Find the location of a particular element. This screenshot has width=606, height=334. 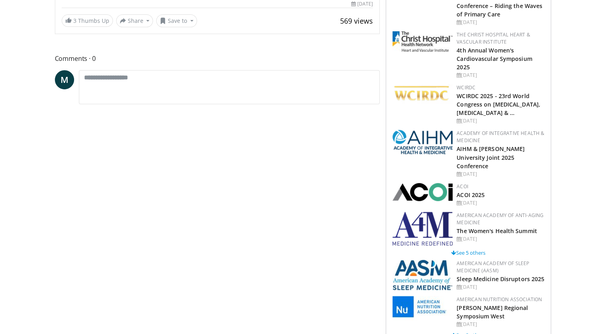

img: 32b1860c-ff7d-4915-9d2b-64ca529f373e.jpg.150x105_q85_autocrop_double_scale_upscale_version-0.2.jpg is located at coordinates (422, 41).